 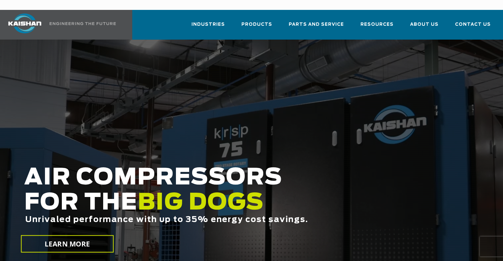 I want to click on a: LEARN MORE, so click(x=67, y=244).